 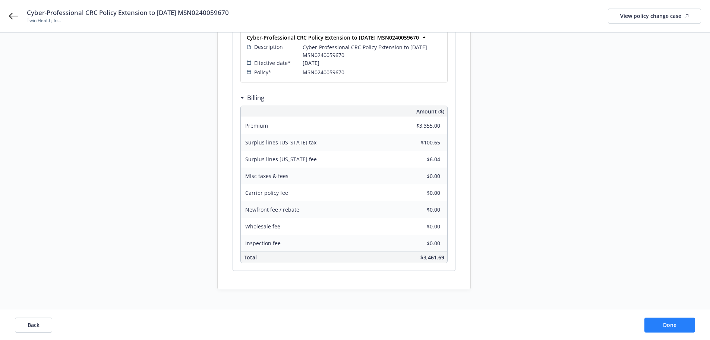 What do you see at coordinates (34, 324) in the screenshot?
I see `span: Back` at bounding box center [34, 324].